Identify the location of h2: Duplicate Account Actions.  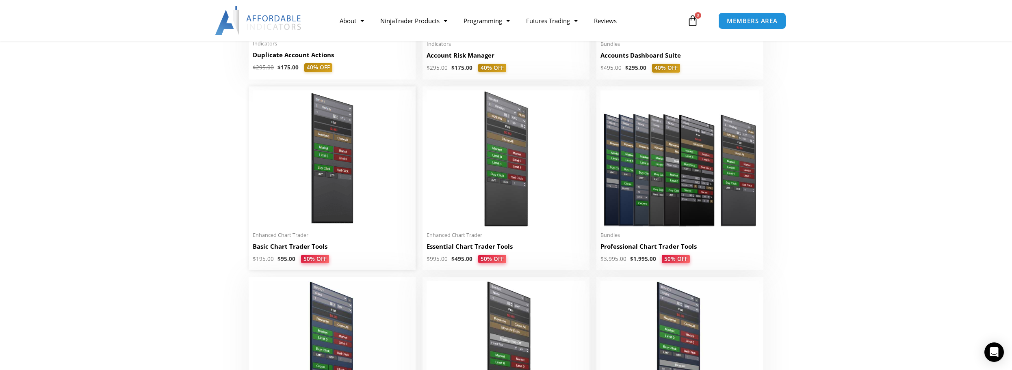
(332, 55).